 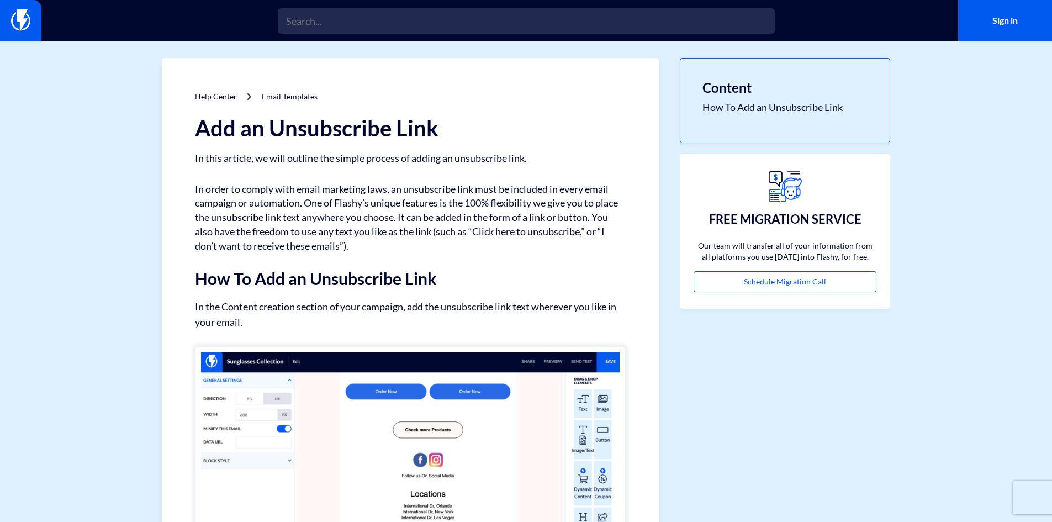 I want to click on a: Schedule Migration Call, so click(x=785, y=282).